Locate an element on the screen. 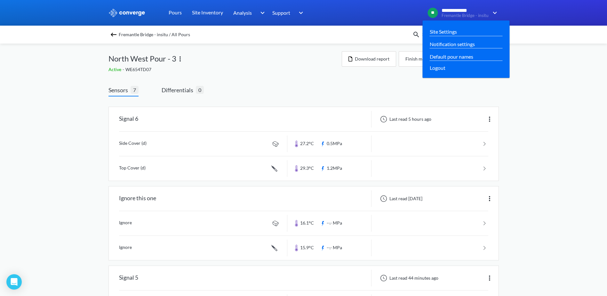 This screenshot has width=607, height=296. span: Fremantle Bridge - insitu / All Pours is located at coordinates (154, 35).